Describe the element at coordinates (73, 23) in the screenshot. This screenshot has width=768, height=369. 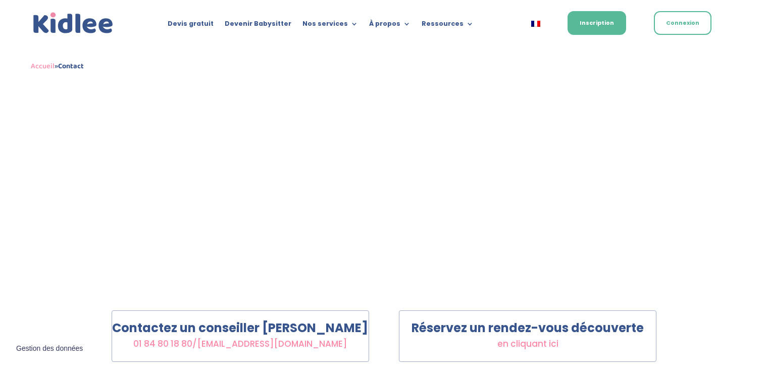
I see `img: logo_kidlee_bleu` at that location.